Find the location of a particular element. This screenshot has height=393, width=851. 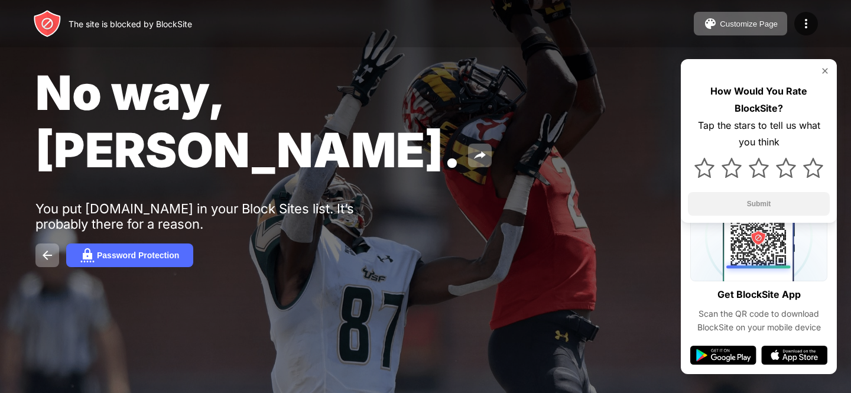

div: How Would You Rate BlockSite? is located at coordinates (759, 100).